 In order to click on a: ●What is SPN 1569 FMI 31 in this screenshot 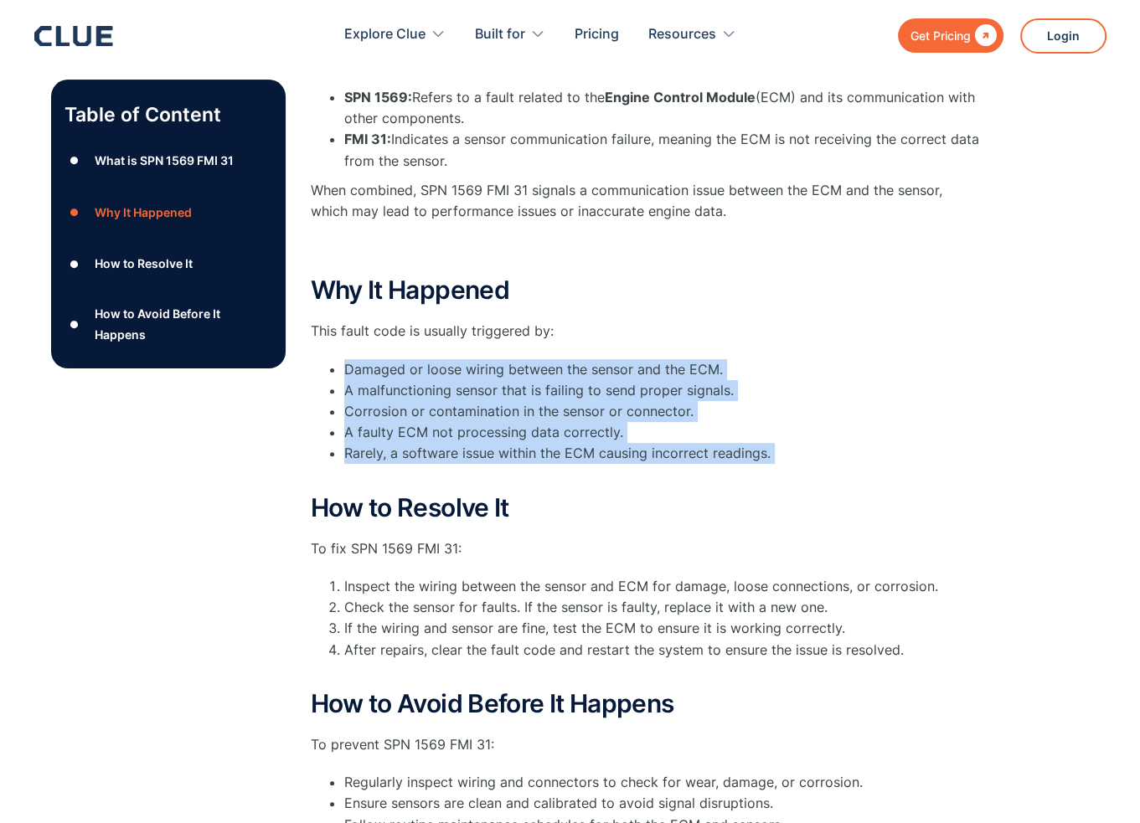, I will do `click(168, 161)`.